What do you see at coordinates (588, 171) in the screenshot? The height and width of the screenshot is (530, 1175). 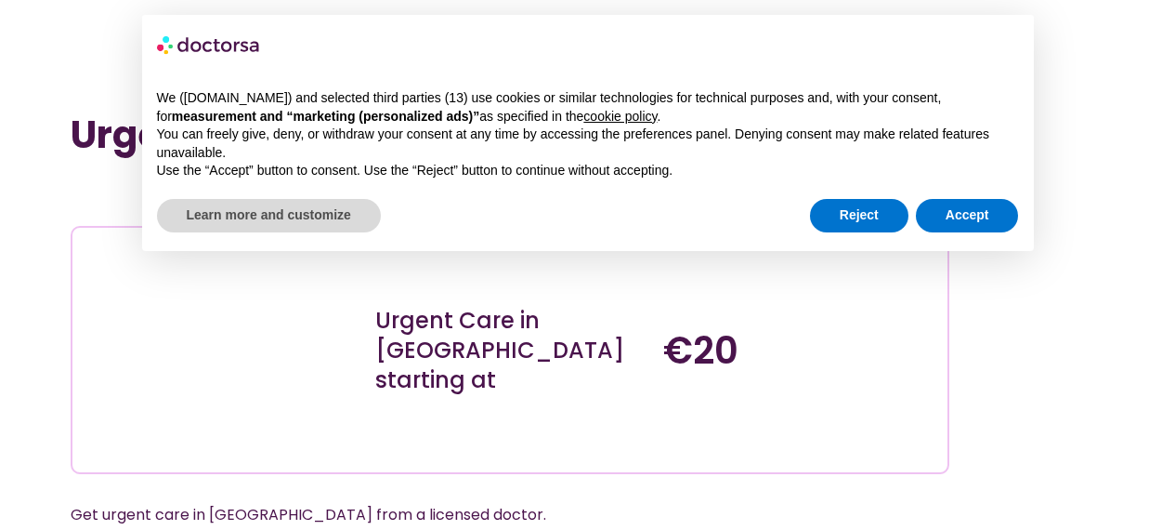 I see `p: Use the “Accept” button to consent. Use the “Reject” button to continue without accepting.` at bounding box center [588, 171].